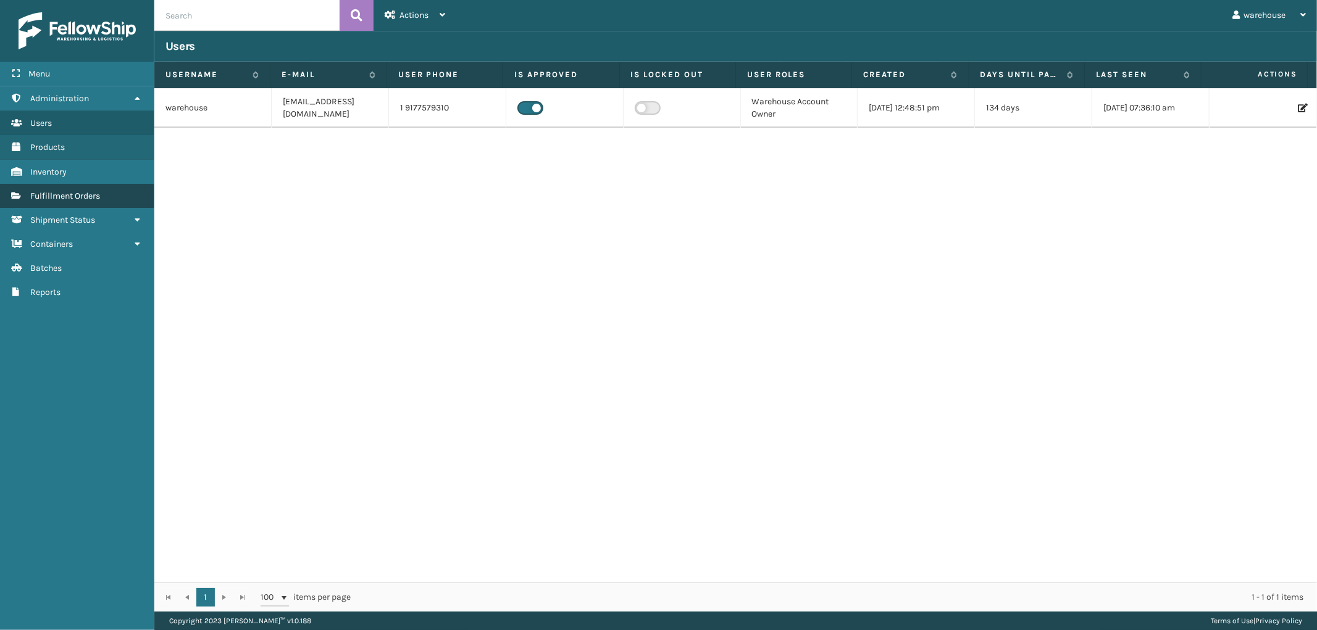 The height and width of the screenshot is (630, 1317). I want to click on label: Created, so click(903, 75).